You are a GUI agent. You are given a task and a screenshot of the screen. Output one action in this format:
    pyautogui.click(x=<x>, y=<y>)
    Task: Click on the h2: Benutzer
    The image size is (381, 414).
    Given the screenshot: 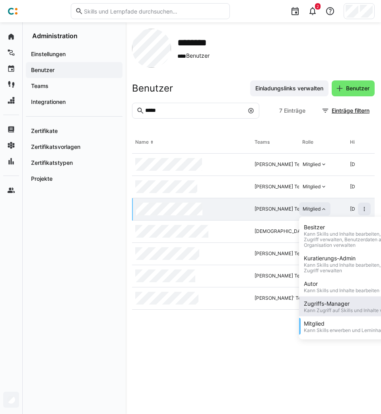 What is the action you would take?
    pyautogui.click(x=152, y=88)
    